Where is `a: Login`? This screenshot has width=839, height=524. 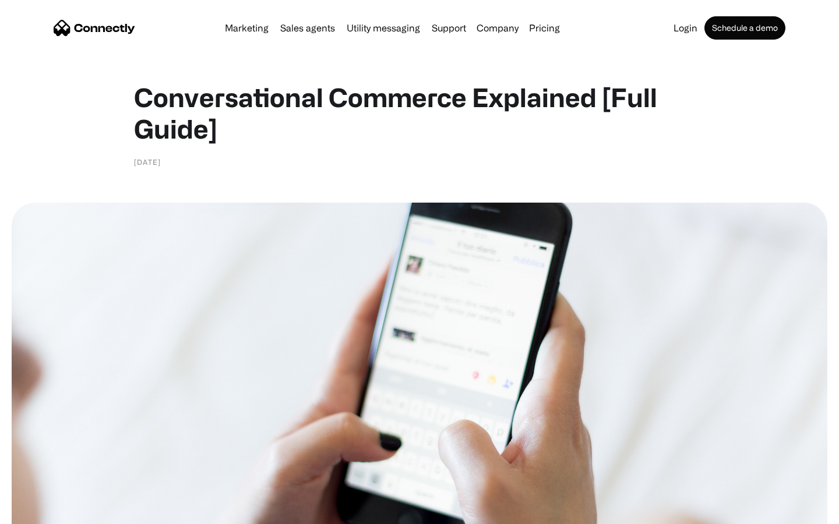 a: Login is located at coordinates (685, 28).